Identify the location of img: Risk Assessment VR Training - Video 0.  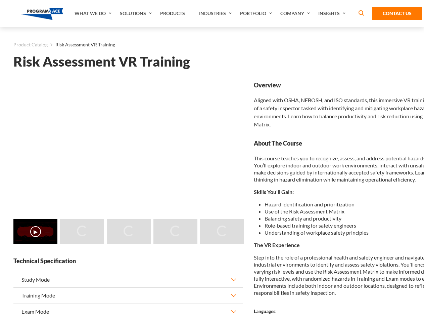
(35, 231).